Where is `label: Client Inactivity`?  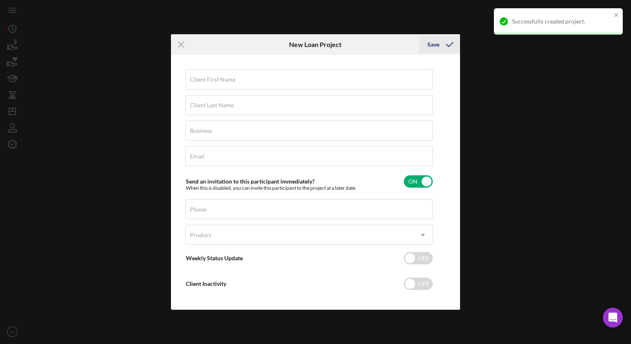
label: Client Inactivity is located at coordinates (206, 284).